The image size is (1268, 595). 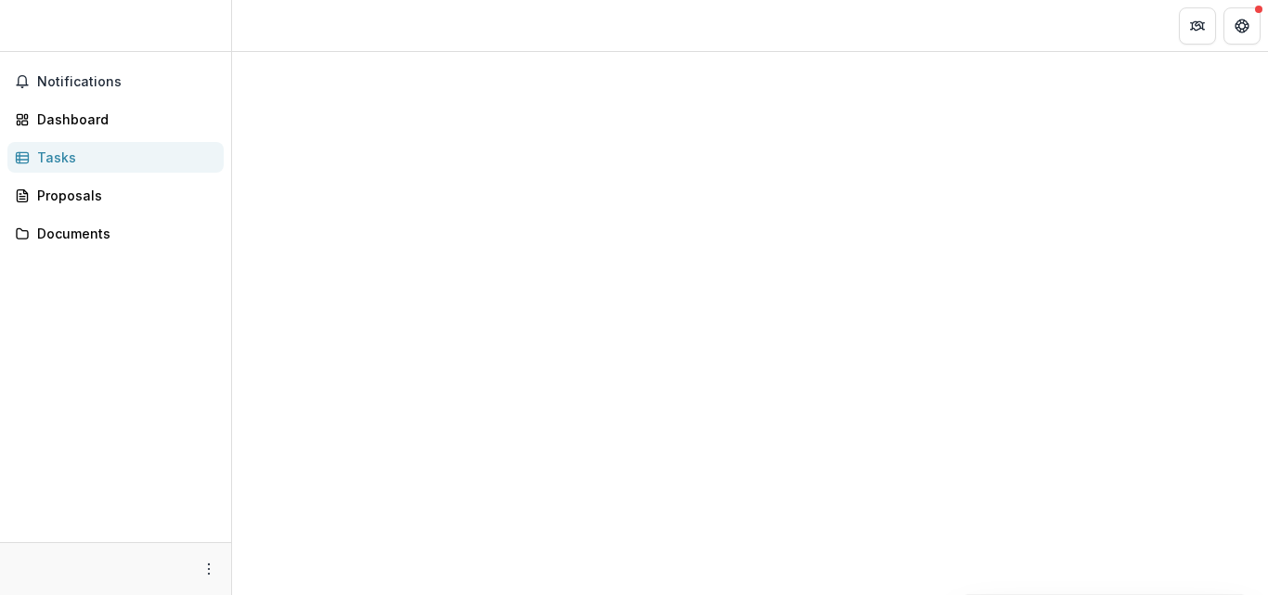 I want to click on button: More, so click(x=209, y=569).